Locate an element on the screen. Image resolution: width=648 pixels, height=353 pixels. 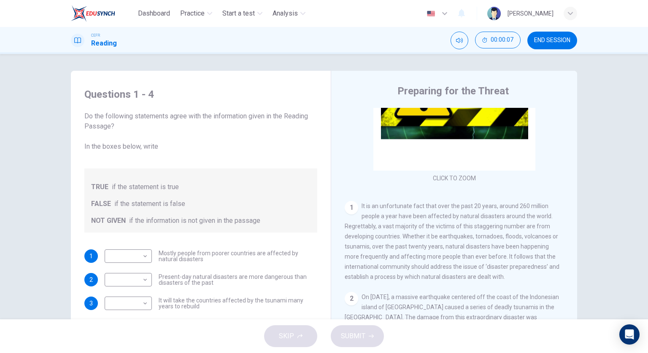
span: if the information is not given in the passage is located at coordinates (194, 221).